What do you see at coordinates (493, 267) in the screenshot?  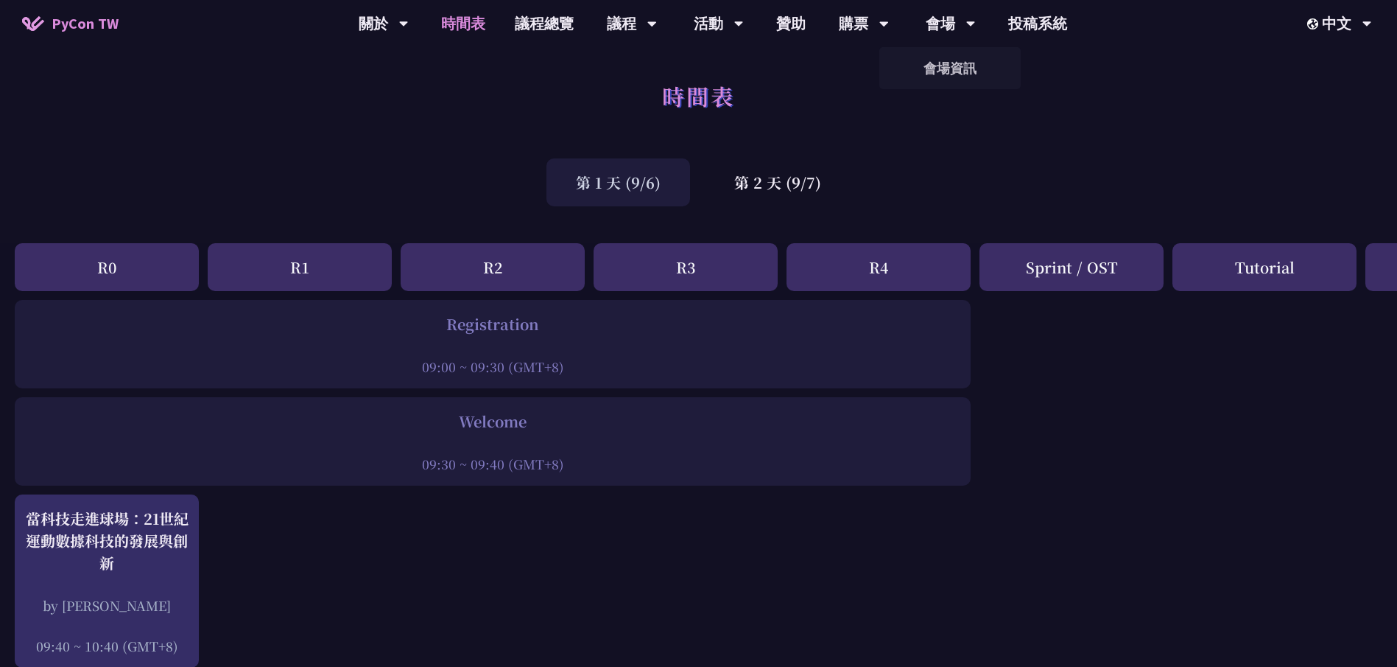 I see `div: R2` at bounding box center [493, 267].